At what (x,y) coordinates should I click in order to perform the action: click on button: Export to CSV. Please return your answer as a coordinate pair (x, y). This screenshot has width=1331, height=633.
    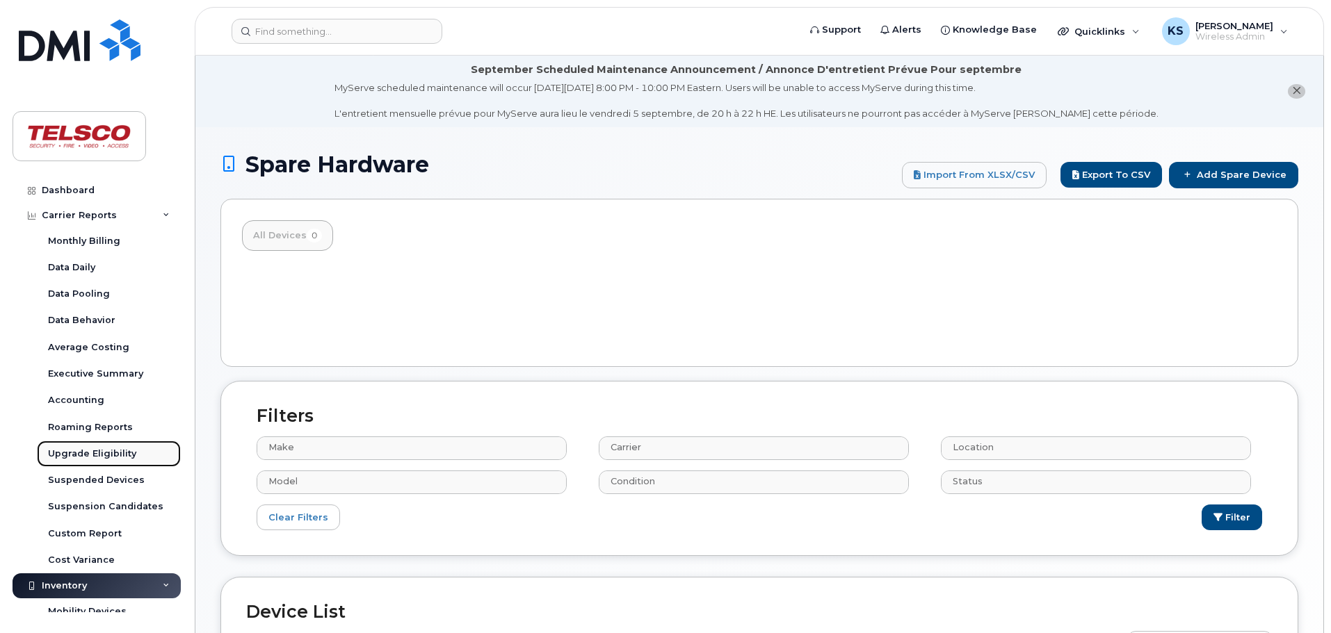
    Looking at the image, I should click on (1111, 175).